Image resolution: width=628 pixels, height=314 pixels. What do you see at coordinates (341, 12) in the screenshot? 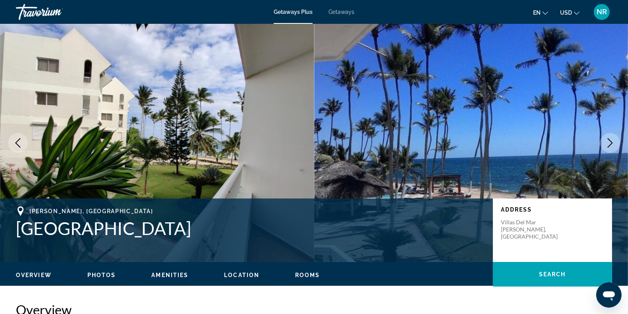
I see `a: Getaways` at bounding box center [341, 12].